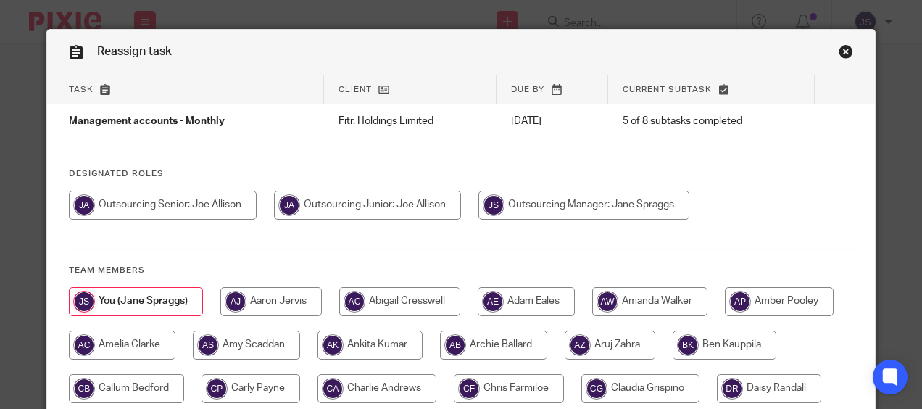  What do you see at coordinates (134, 51) in the screenshot?
I see `span: Reassign task` at bounding box center [134, 51].